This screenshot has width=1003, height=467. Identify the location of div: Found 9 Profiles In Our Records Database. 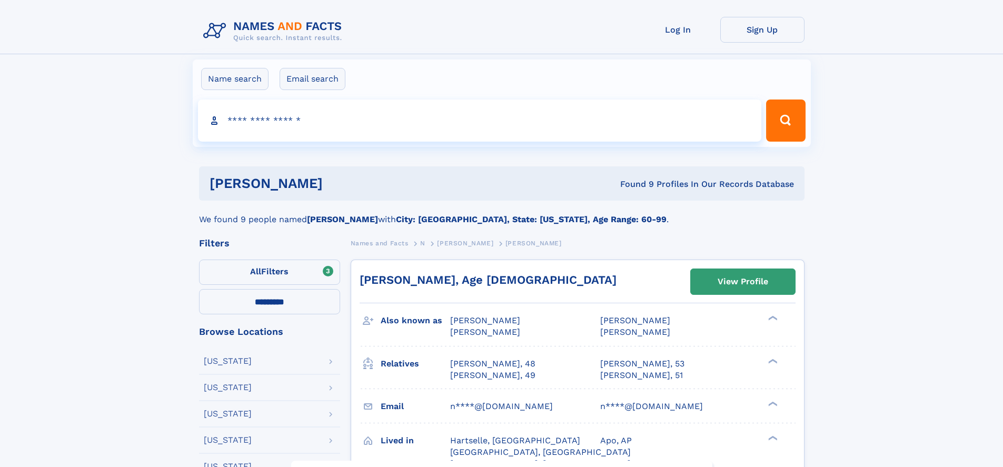
(632, 184).